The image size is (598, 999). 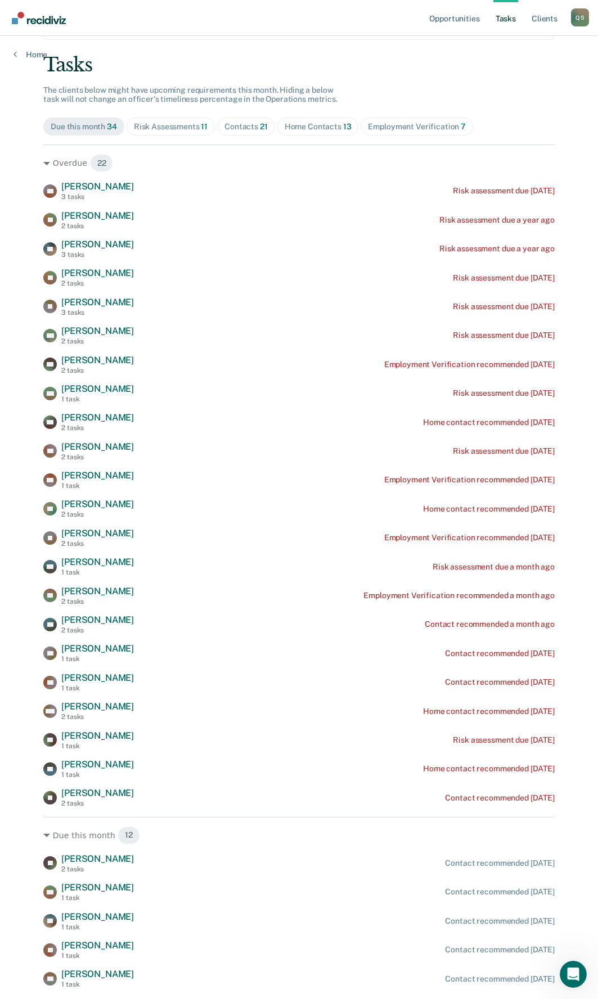 I want to click on div: Risk Assessments, so click(x=170, y=126).